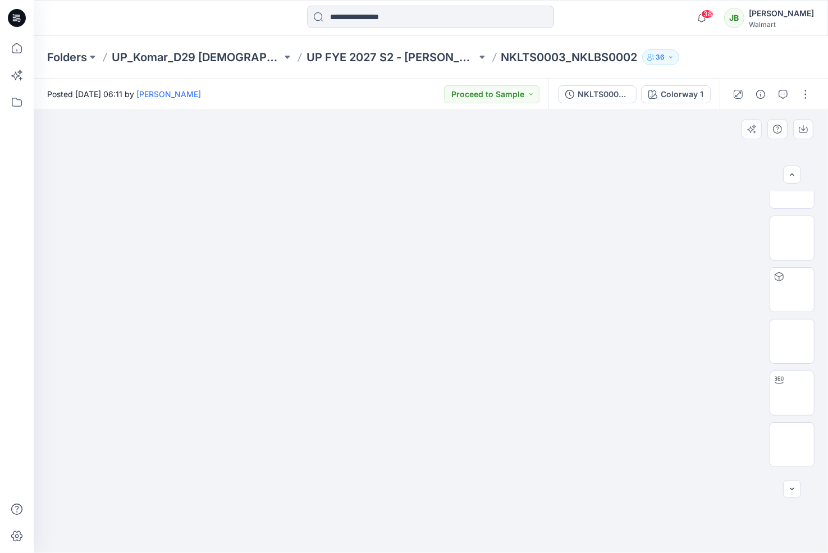  I want to click on div: Walmart, so click(781, 24).